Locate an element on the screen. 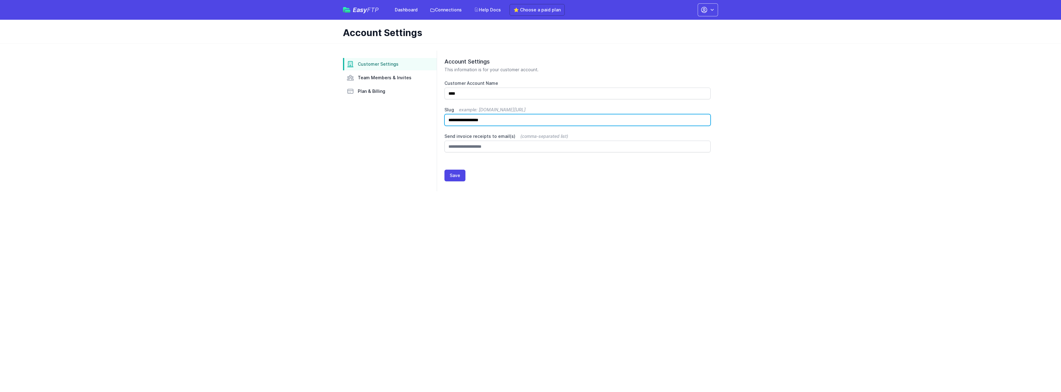  a: Team Members & Invites is located at coordinates (390, 78).